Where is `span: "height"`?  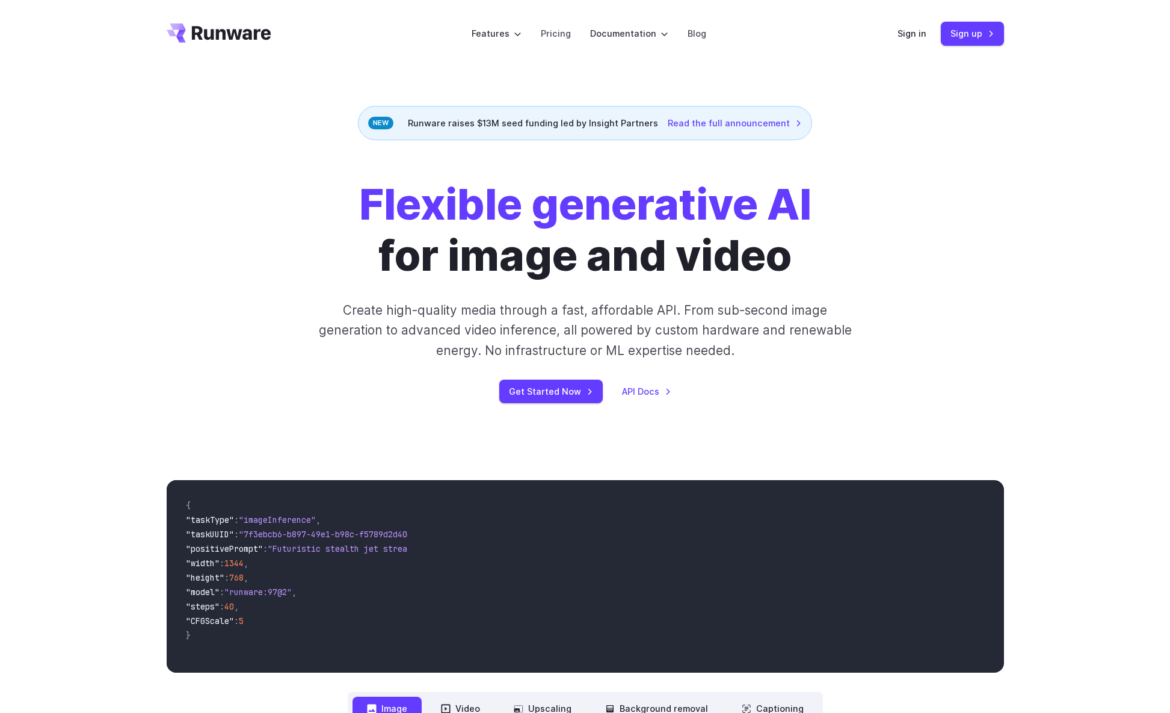
span: "height" is located at coordinates (205, 578).